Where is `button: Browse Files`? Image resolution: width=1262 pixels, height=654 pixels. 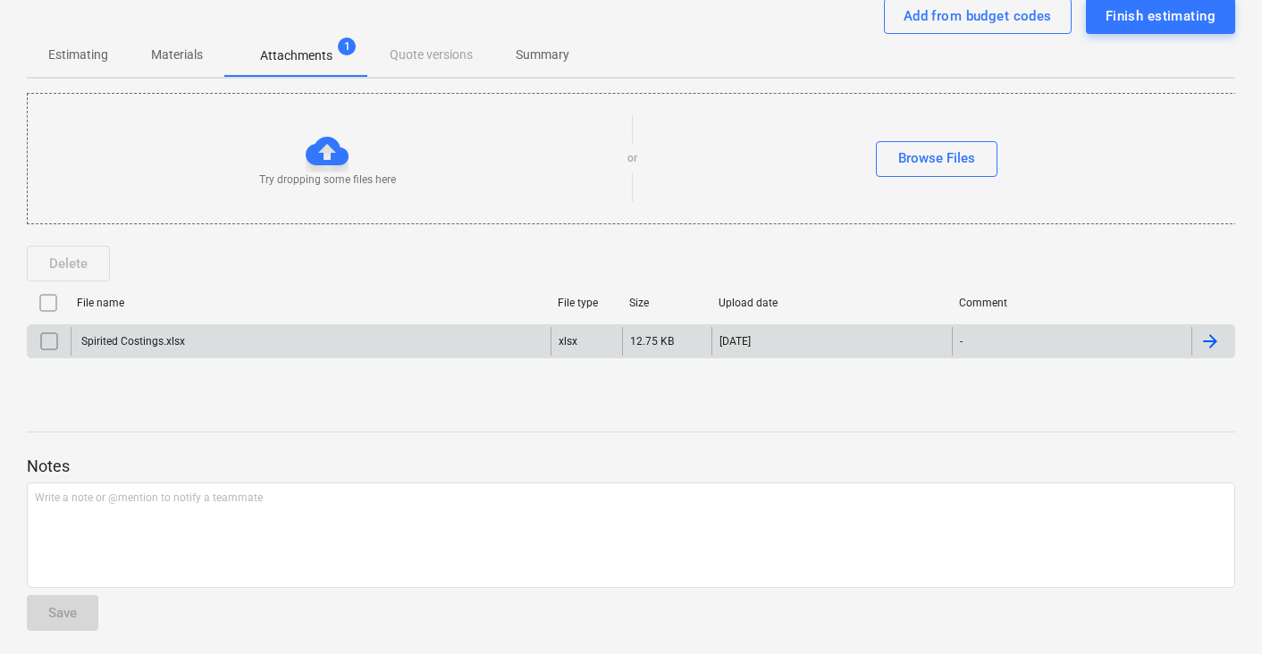
button: Browse Files is located at coordinates (936, 159).